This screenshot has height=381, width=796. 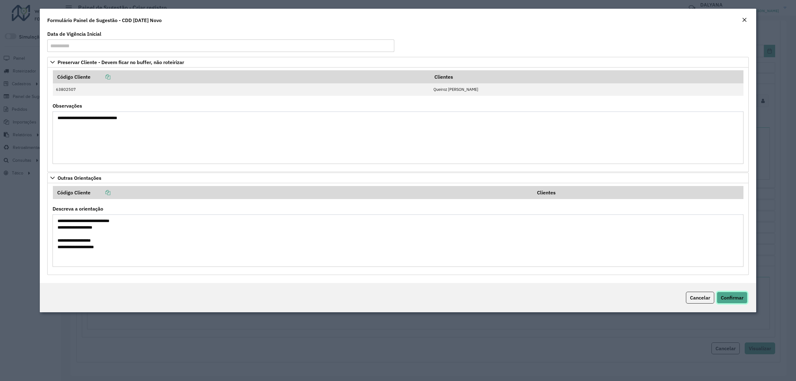 I want to click on span: Outras Orientações, so click(x=79, y=178).